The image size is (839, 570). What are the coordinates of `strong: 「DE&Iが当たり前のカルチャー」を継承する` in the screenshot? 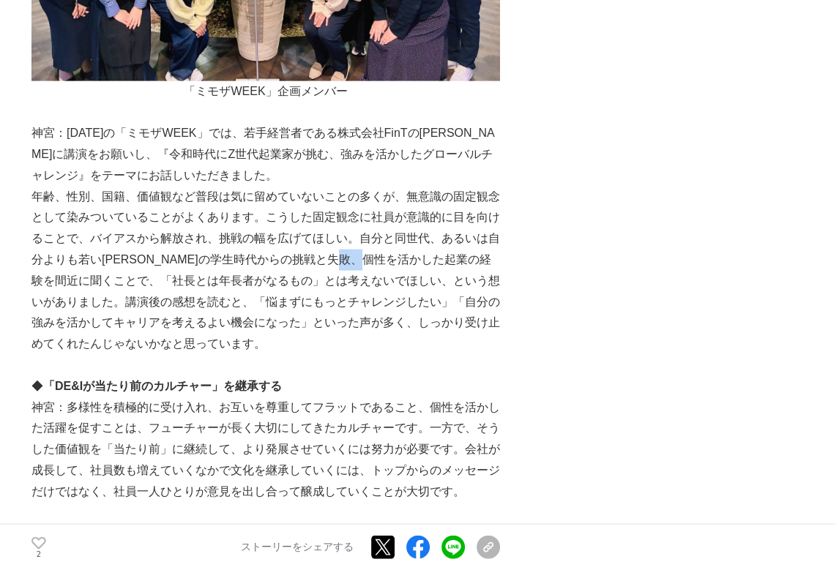 It's located at (162, 386).